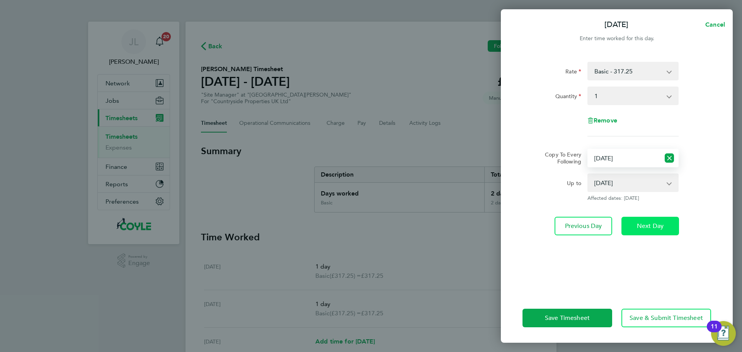 The height and width of the screenshot is (352, 742). Describe the element at coordinates (560, 158) in the screenshot. I see `label: Copy To Every Following` at that location.